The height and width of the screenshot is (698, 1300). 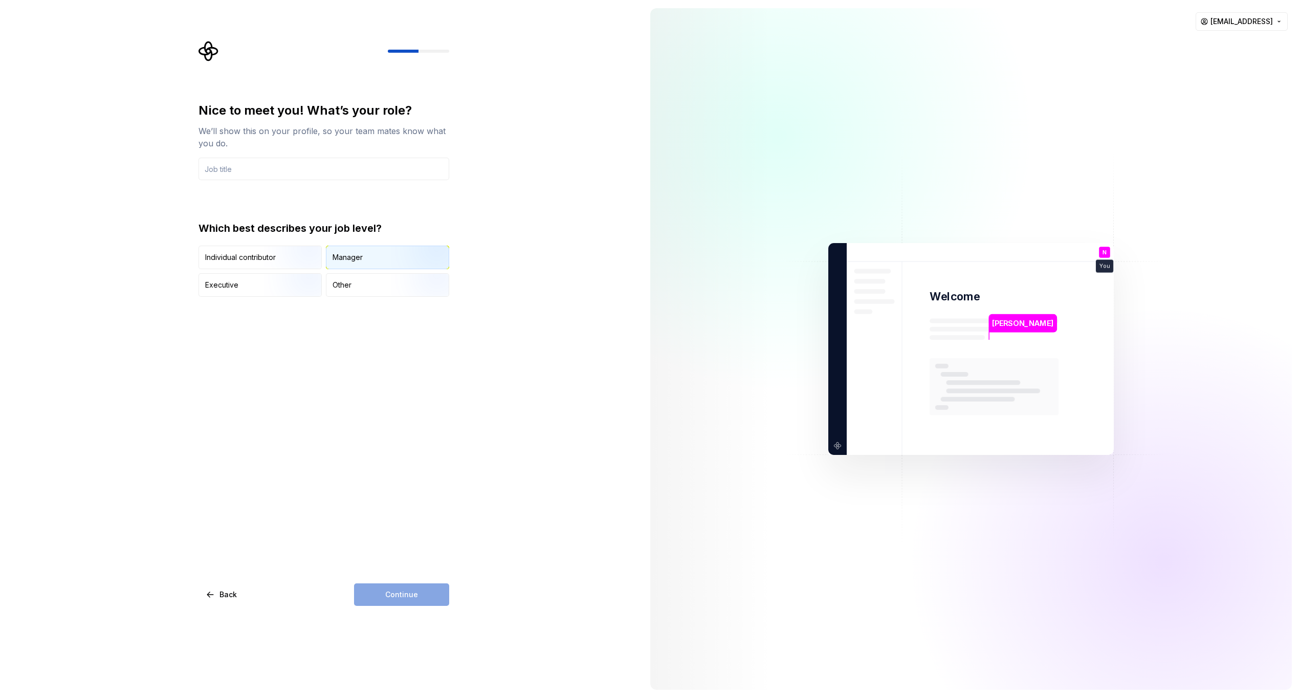 I want to click on svg: Supernova Logo, so click(x=209, y=51).